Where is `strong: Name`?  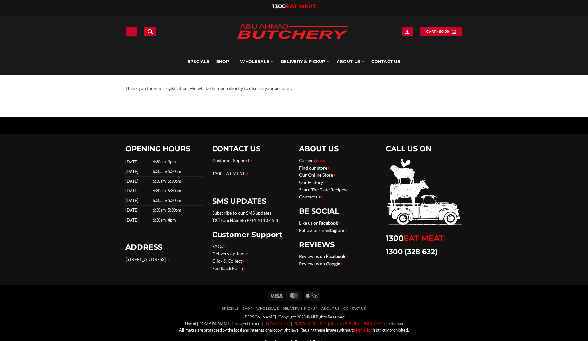 strong: Name is located at coordinates (236, 220).